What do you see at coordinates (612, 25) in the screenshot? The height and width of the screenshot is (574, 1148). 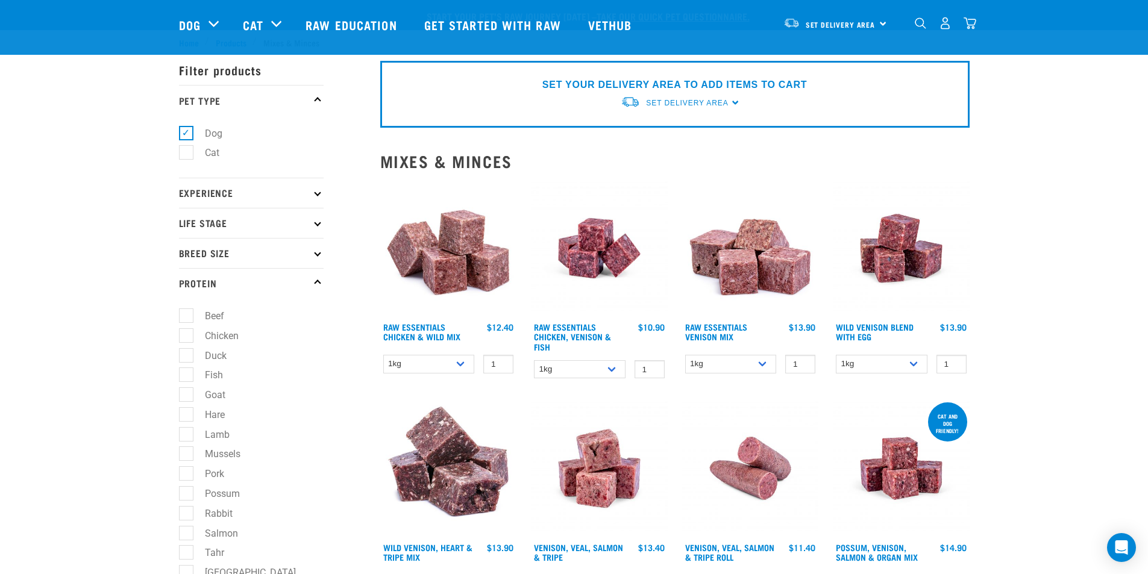 I see `a: Vethub` at bounding box center [612, 25].